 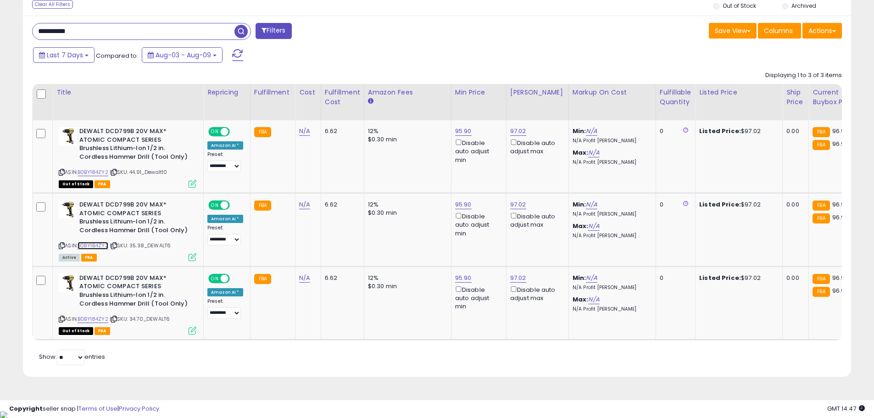 What do you see at coordinates (140, 245) in the screenshot?
I see `span: | SKU: 35.38_DEWALT6` at bounding box center [140, 245].